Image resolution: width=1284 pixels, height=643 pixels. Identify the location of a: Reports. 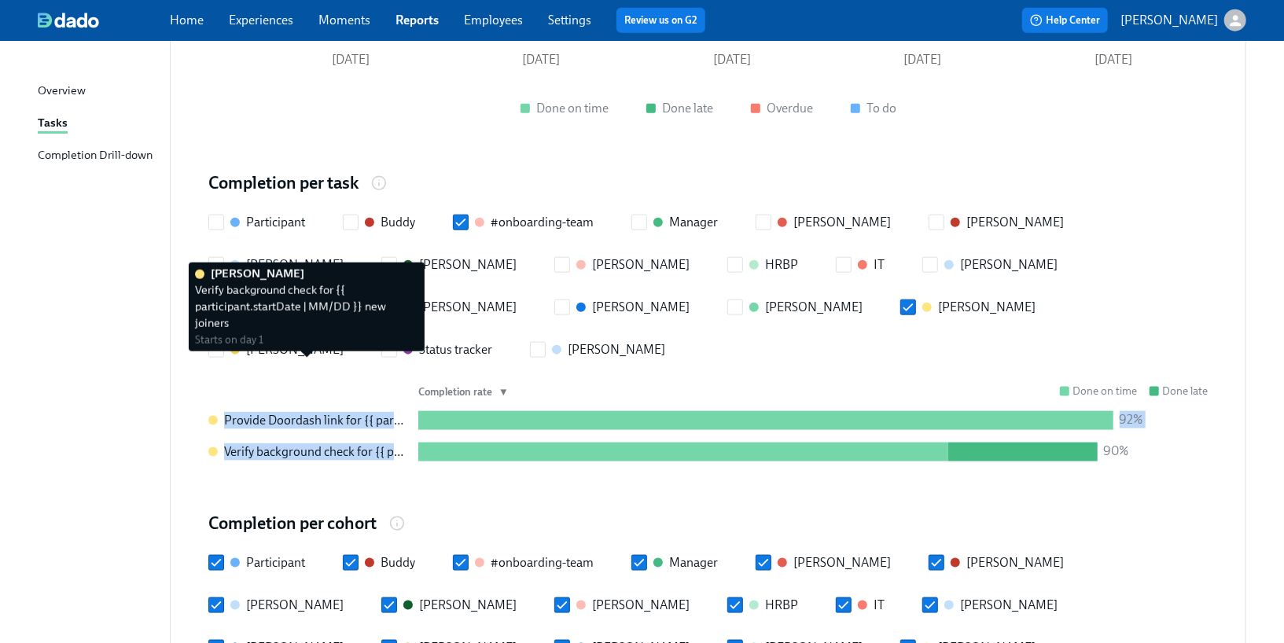
(417, 20).